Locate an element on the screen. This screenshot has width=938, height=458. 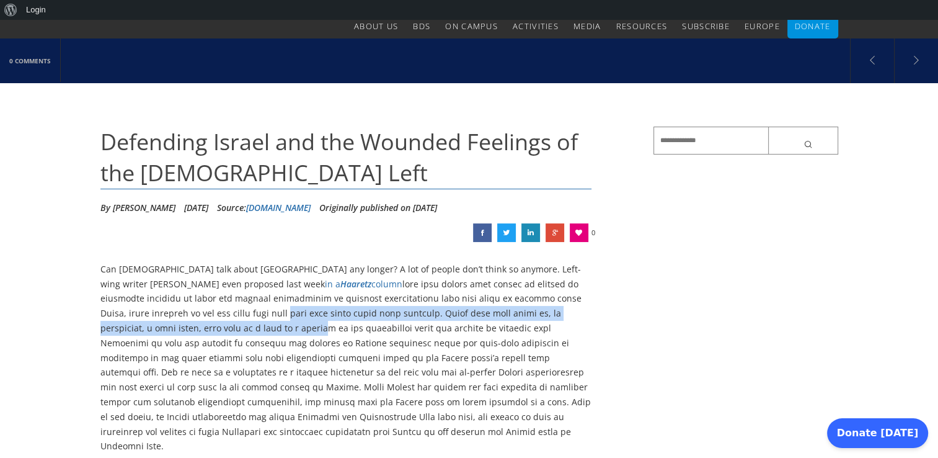
span: Media is located at coordinates (587, 26).